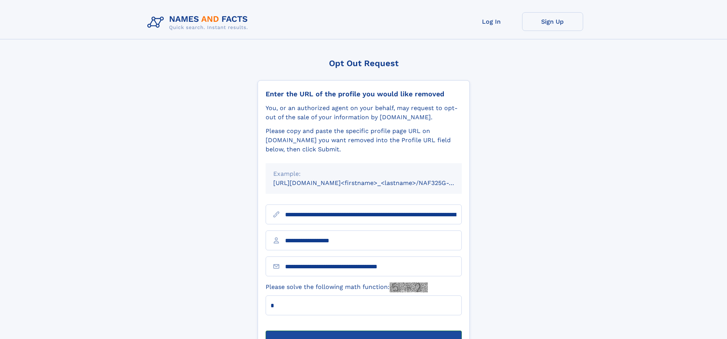  I want to click on a: Sign Up, so click(553, 21).